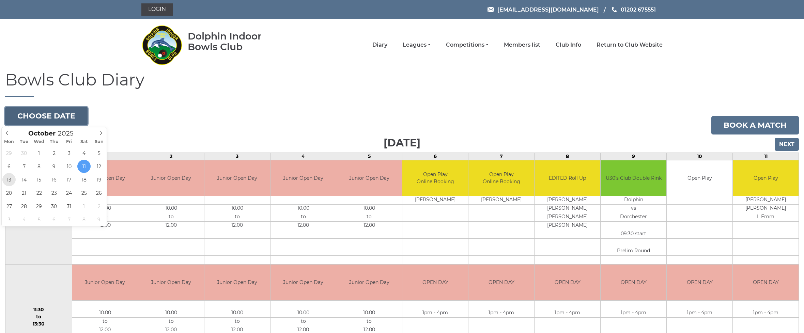 The image size is (804, 333). What do you see at coordinates (54, 153) in the screenshot?
I see `span: October 2, 2025` at bounding box center [54, 153].